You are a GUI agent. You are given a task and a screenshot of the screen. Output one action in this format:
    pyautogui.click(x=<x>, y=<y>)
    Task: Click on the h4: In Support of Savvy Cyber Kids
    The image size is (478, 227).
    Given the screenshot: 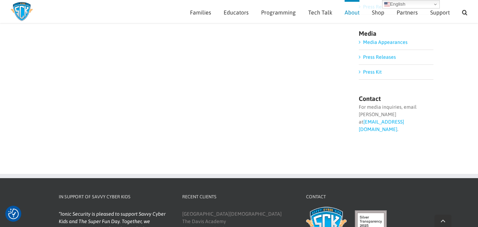 What is the action you would take?
    pyautogui.click(x=115, y=197)
    